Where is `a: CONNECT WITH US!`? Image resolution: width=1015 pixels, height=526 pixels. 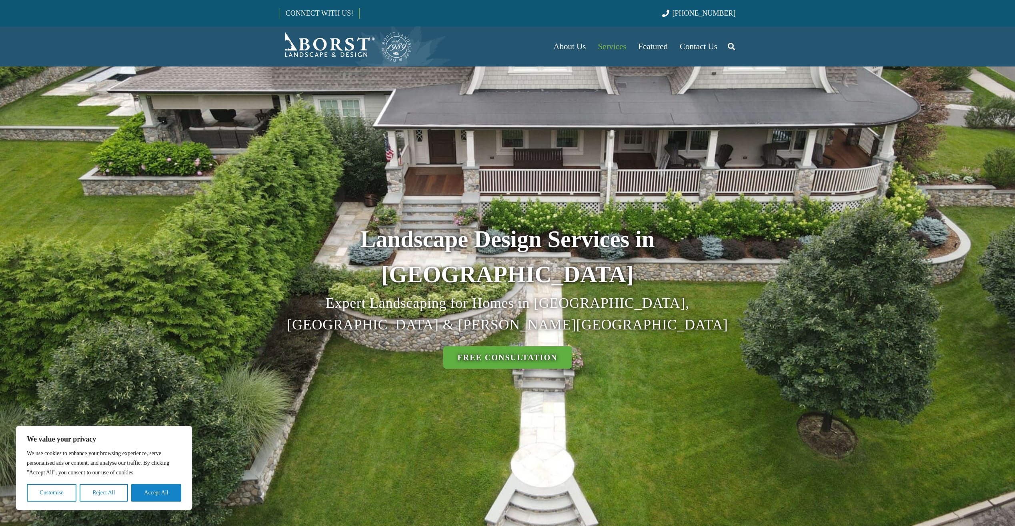 a: CONNECT WITH US! is located at coordinates (319, 13).